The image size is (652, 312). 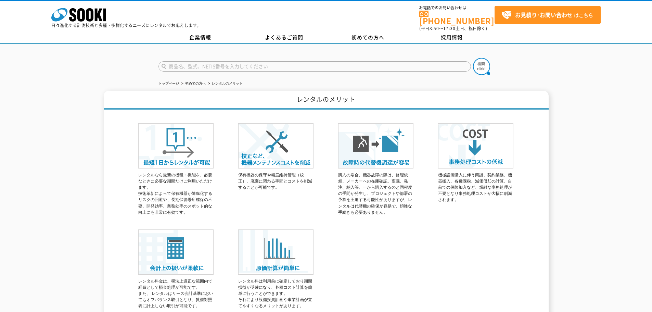 I want to click on p: 購入の場合、機器故障の際は、修理依頼、メーカーへの在庫確認、稟議、発注、納入等、一から購入するのと同程度の手間が発生し、プロジェクトや部署の予算を圧迫する可能性がありますが、レンタルは代替機の確..., so click(x=376, y=193).